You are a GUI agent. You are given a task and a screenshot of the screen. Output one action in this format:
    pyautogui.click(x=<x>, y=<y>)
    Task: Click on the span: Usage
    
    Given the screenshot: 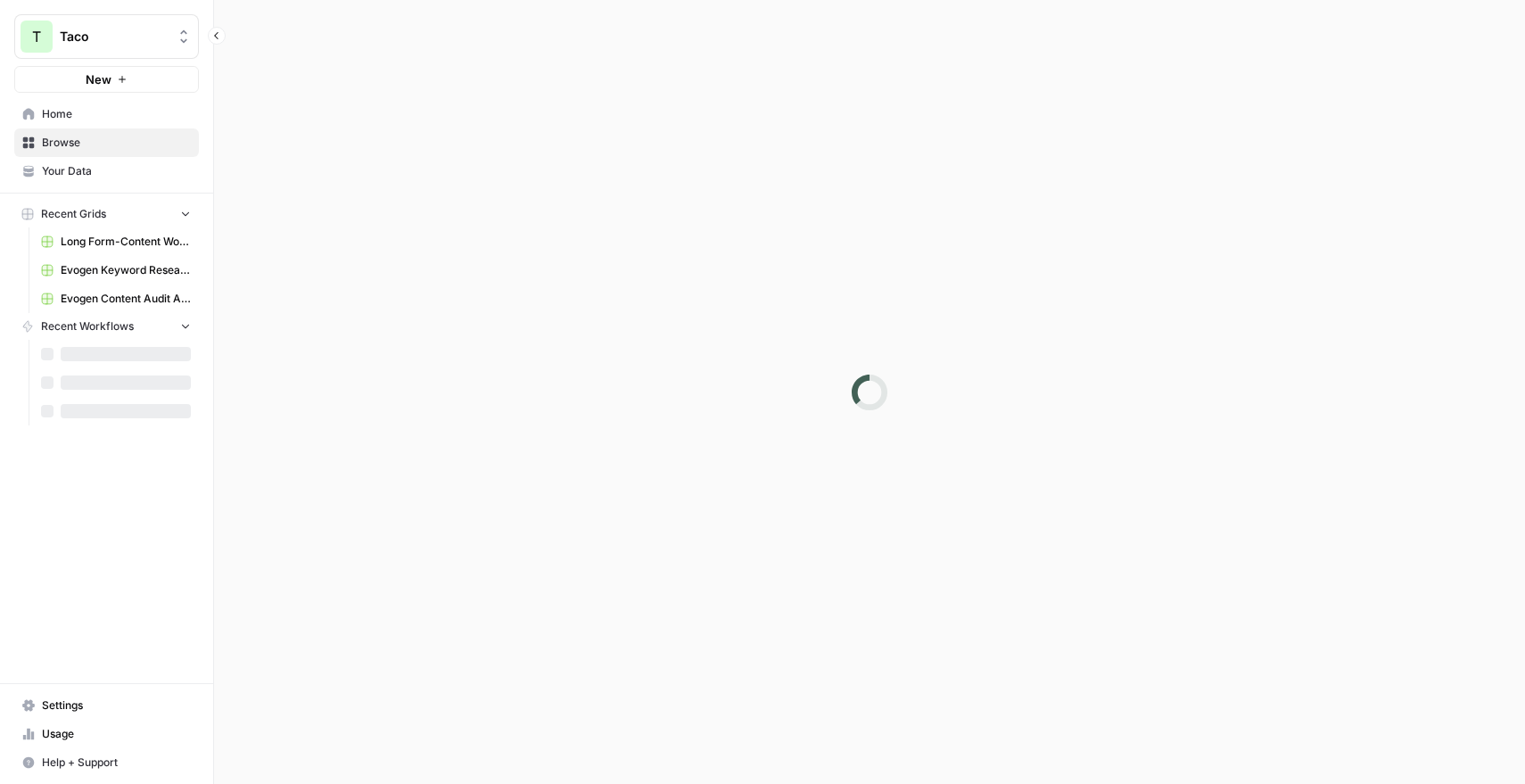 What is the action you would take?
    pyautogui.click(x=116, y=734)
    